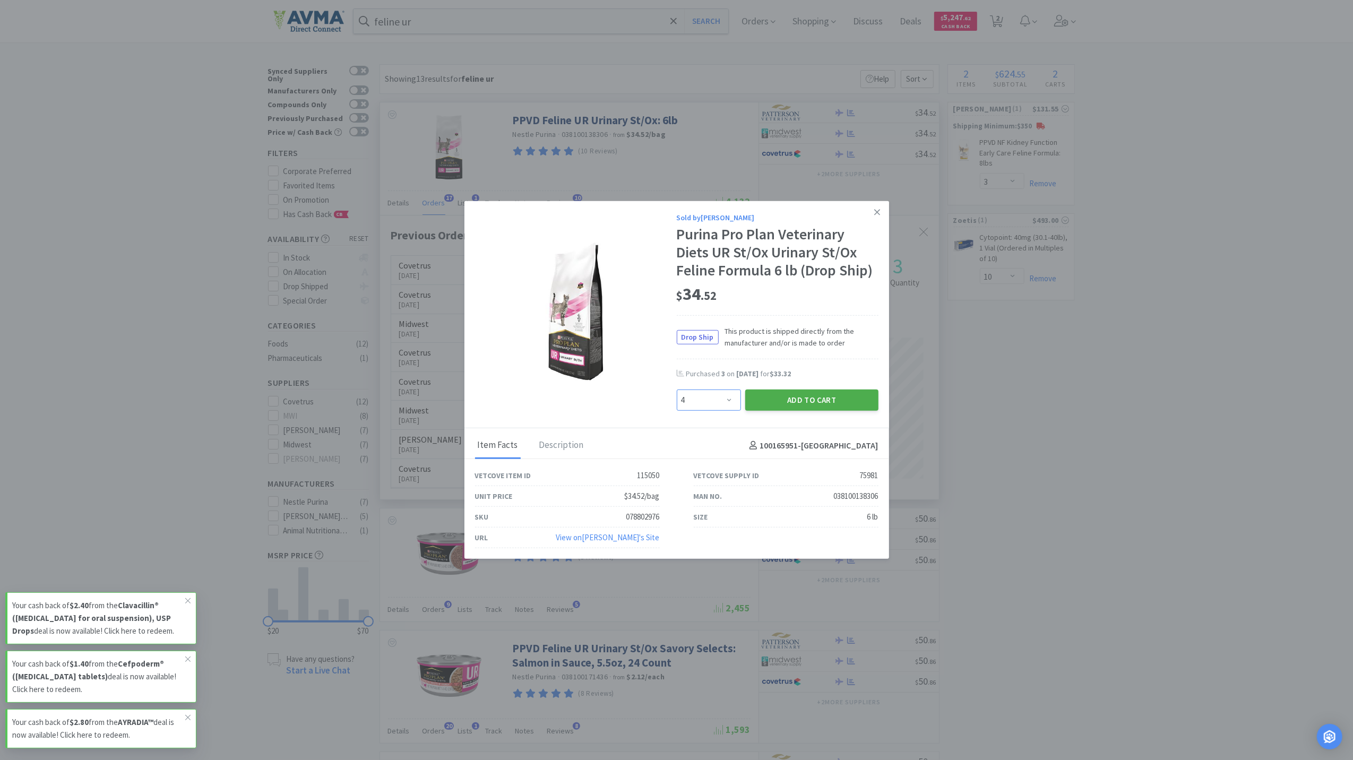 This screenshot has height=760, width=1353. What do you see at coordinates (79, 605) in the screenshot?
I see `strong: $2.40` at bounding box center [79, 605].